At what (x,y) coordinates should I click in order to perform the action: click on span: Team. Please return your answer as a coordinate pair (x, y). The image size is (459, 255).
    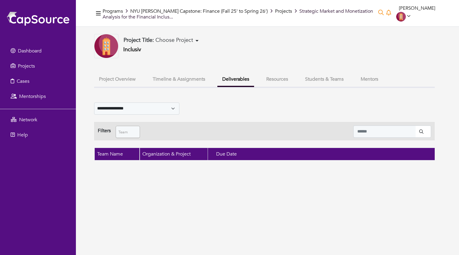
    Looking at the image, I should click on (125, 132).